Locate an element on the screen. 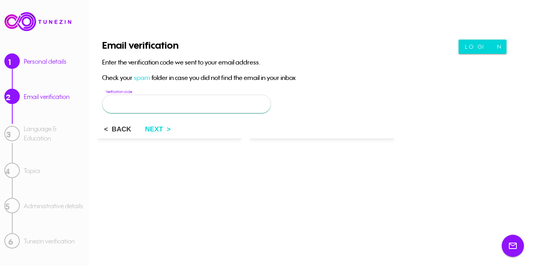 The height and width of the screenshot is (266, 533). td: Topics is located at coordinates (30, 170).